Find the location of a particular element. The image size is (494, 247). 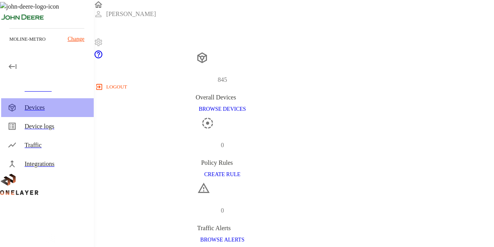

button: CREATE RULE is located at coordinates (222, 174).